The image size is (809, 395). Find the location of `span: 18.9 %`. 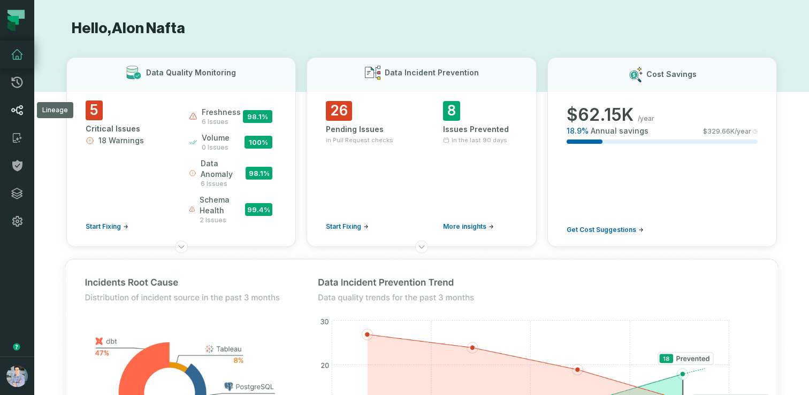

span: 18.9 % is located at coordinates (577, 131).